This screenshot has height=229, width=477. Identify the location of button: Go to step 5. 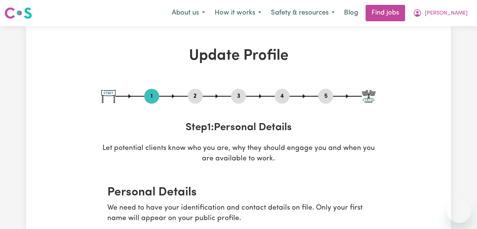
(325, 96).